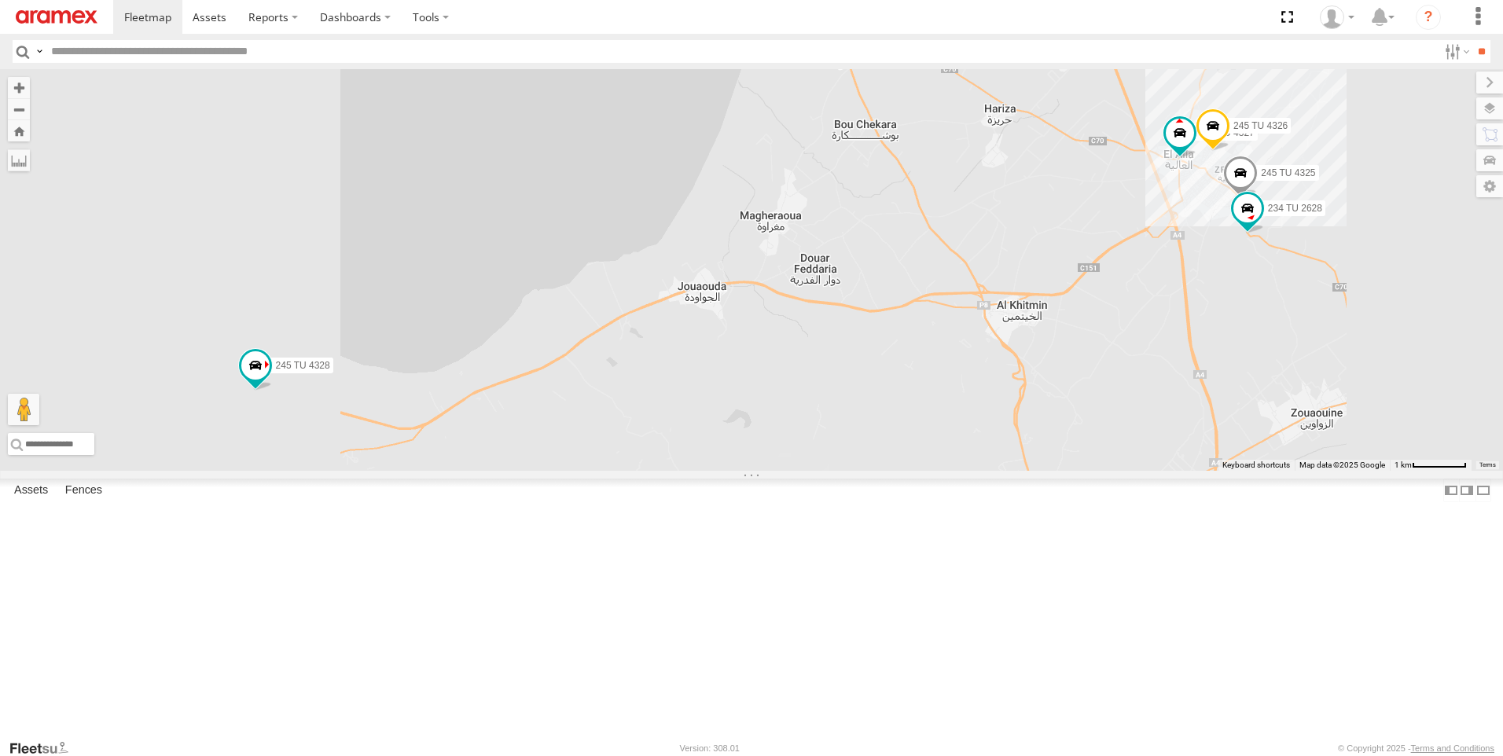 The width and height of the screenshot is (1503, 756). Describe the element at coordinates (1256, 465) in the screenshot. I see `button: Keyboard shortcuts` at that location.